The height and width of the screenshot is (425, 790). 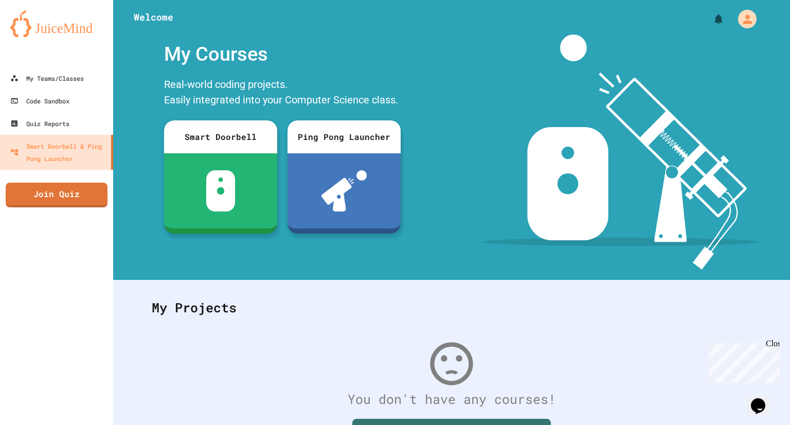 I want to click on div: Smart Doorbell, so click(x=221, y=137).